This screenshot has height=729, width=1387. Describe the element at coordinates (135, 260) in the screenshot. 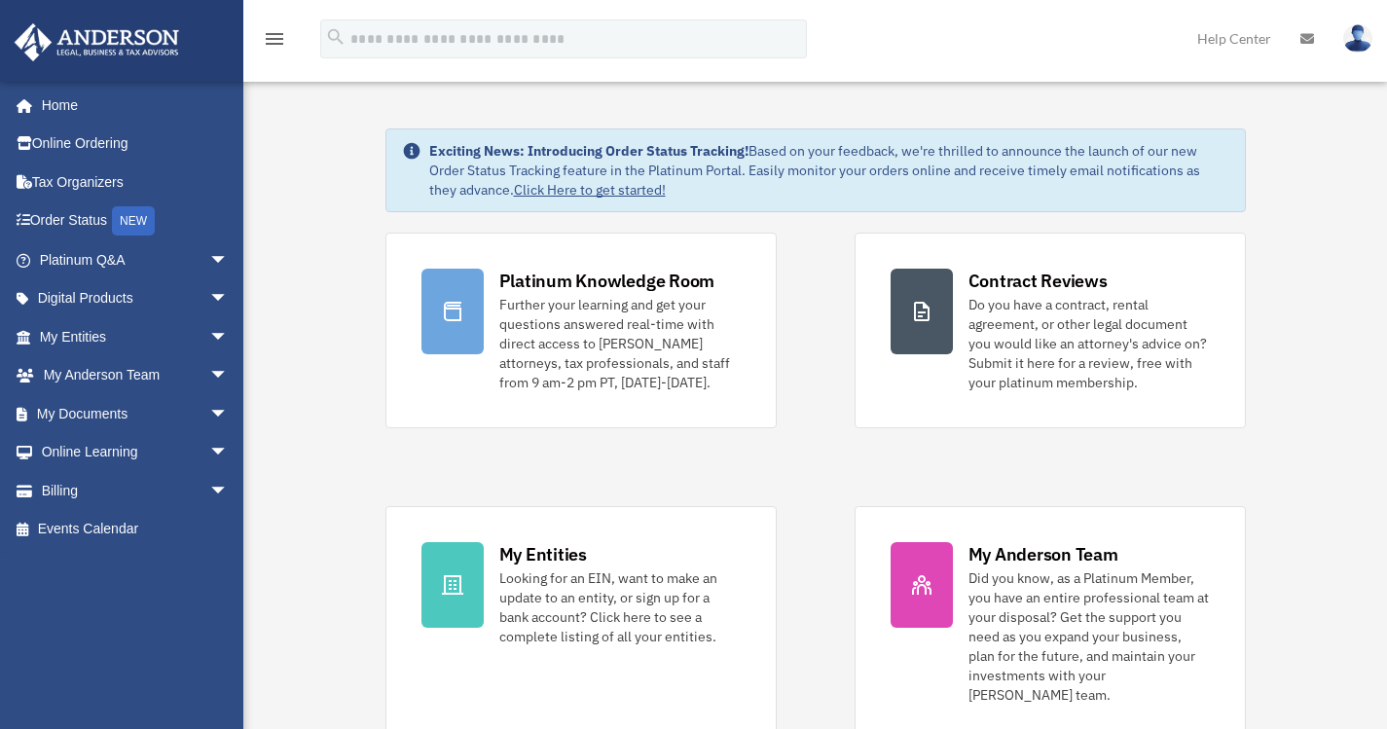

I see `a: Platinum Q&Aarrow_drop_down` at that location.